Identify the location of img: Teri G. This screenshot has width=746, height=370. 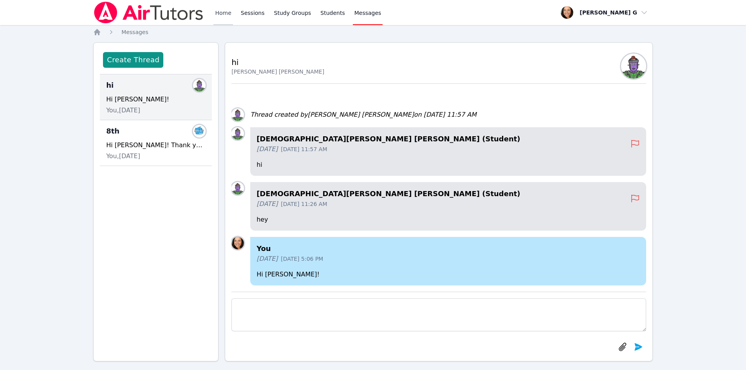
(238, 243).